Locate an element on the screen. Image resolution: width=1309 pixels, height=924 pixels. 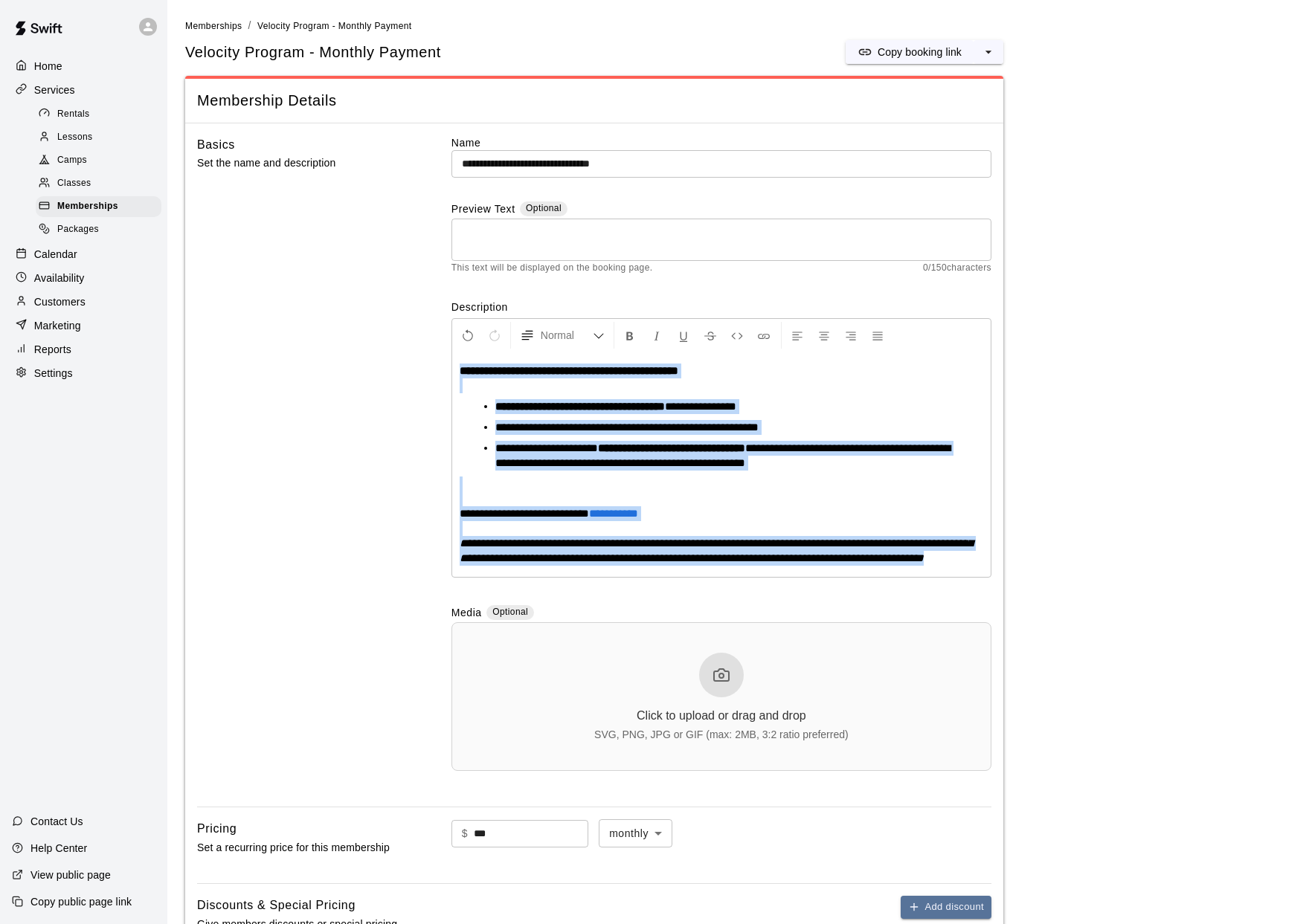
a: Services is located at coordinates (84, 90).